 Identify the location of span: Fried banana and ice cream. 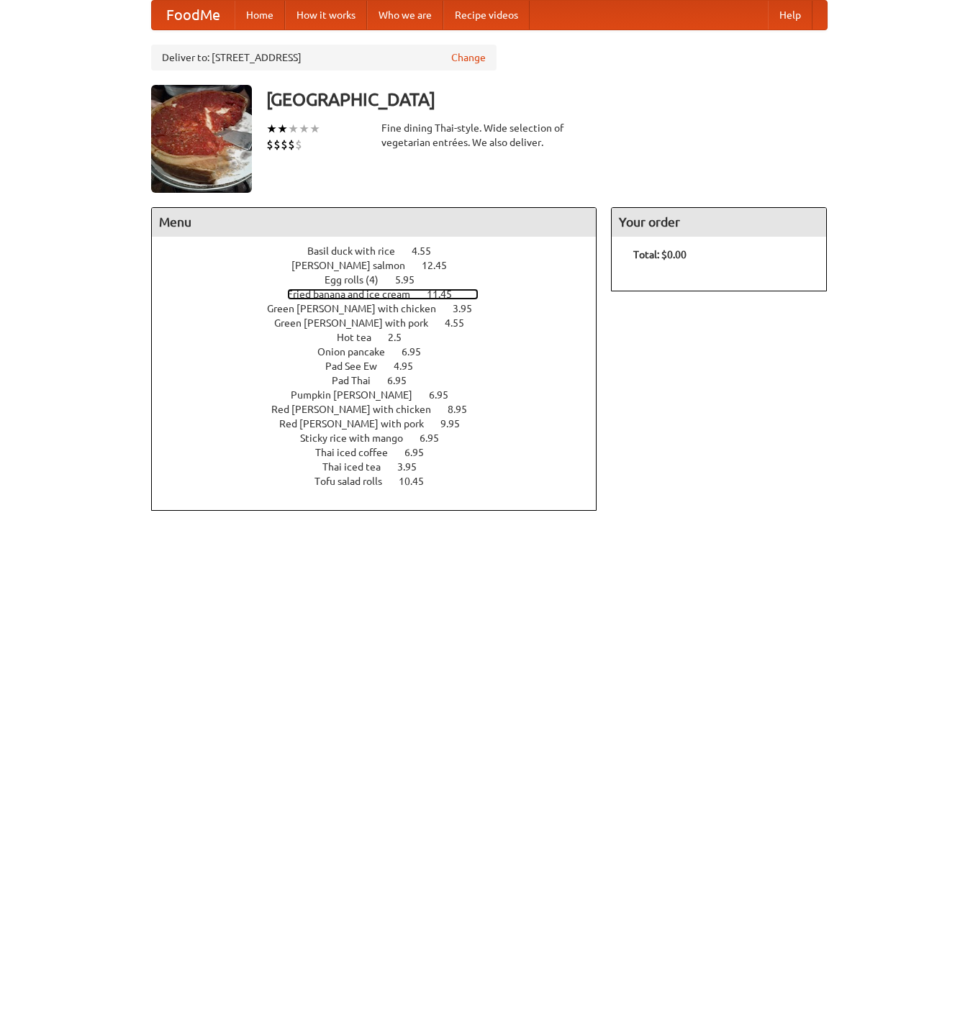
(356, 294).